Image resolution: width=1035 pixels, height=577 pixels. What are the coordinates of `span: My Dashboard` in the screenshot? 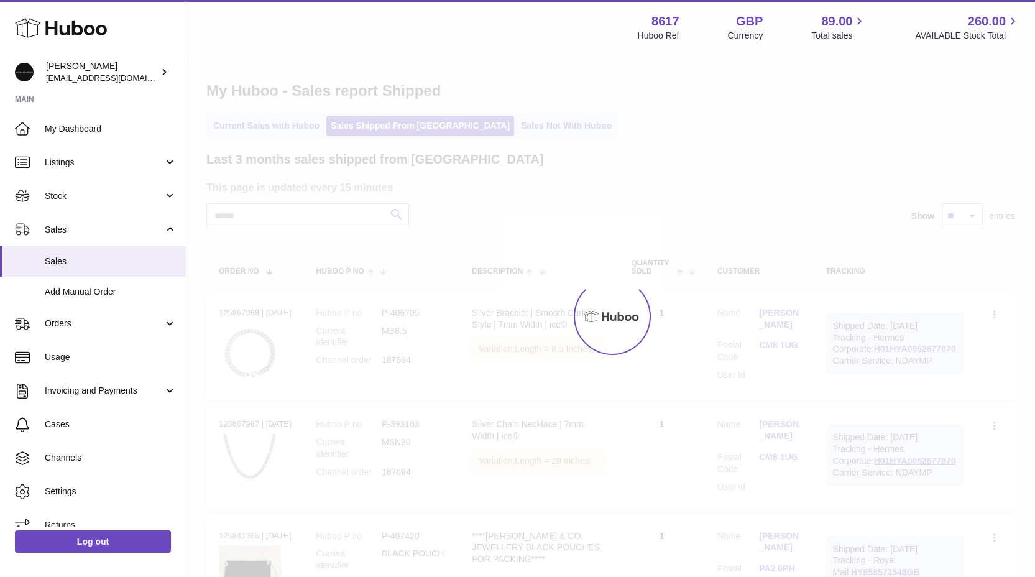 It's located at (111, 129).